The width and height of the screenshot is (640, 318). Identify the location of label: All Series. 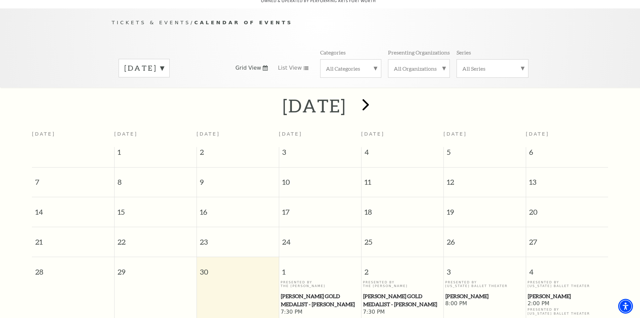
(493, 68).